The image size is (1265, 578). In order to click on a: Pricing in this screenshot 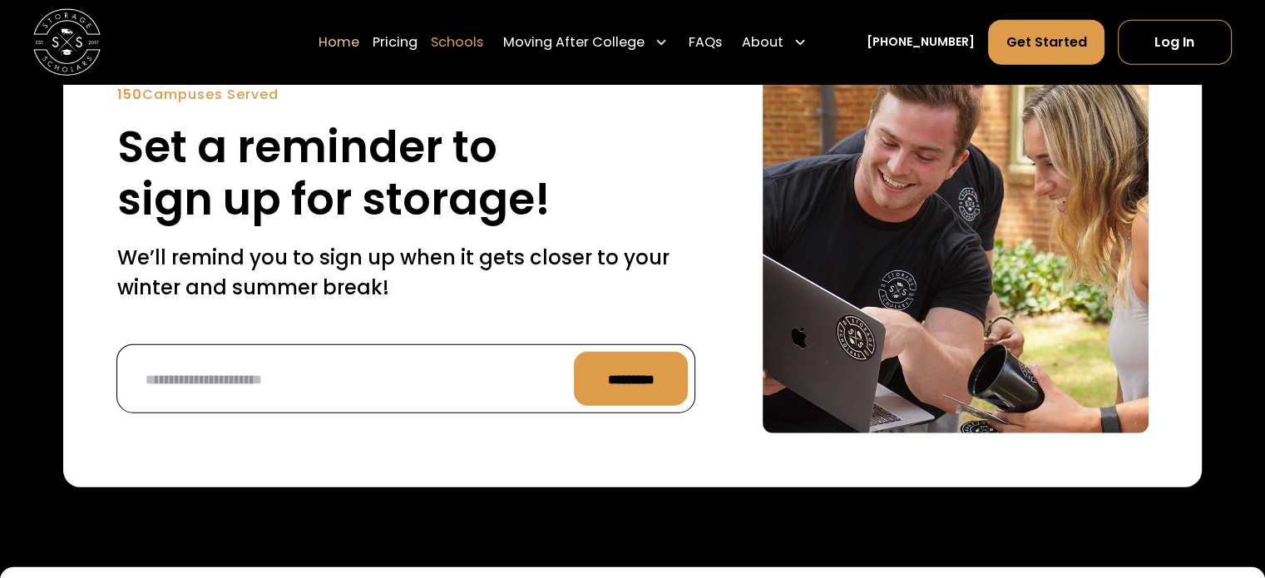, I will do `click(395, 42)`.